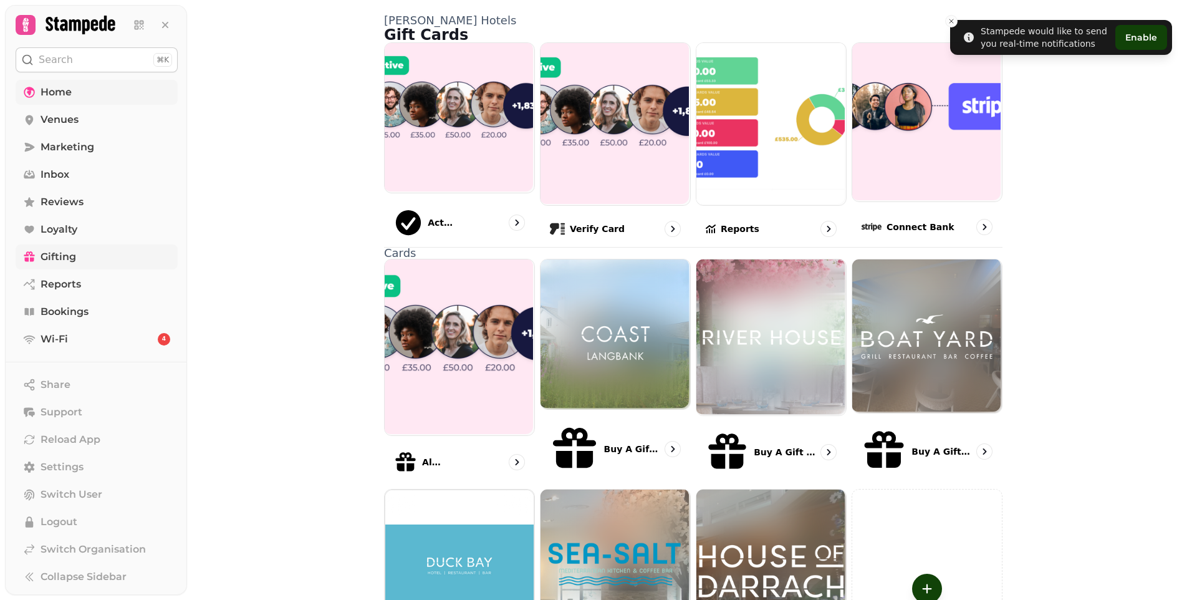  What do you see at coordinates (459, 371) in the screenshot?
I see `a: All cardsAll cards` at bounding box center [459, 371].